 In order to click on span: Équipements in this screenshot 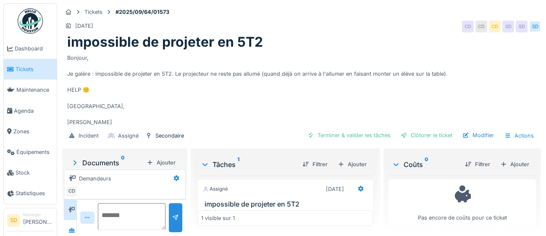, I will do `click(35, 152)`.